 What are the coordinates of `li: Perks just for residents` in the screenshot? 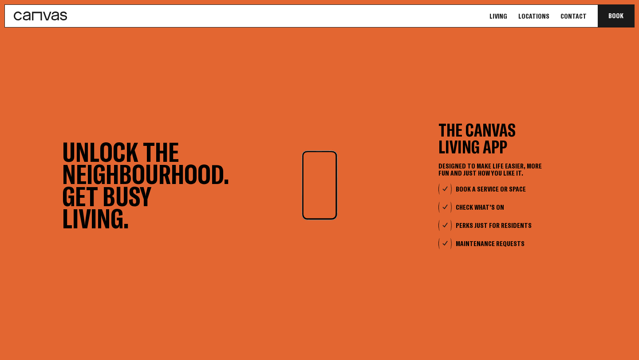 It's located at (508, 225).